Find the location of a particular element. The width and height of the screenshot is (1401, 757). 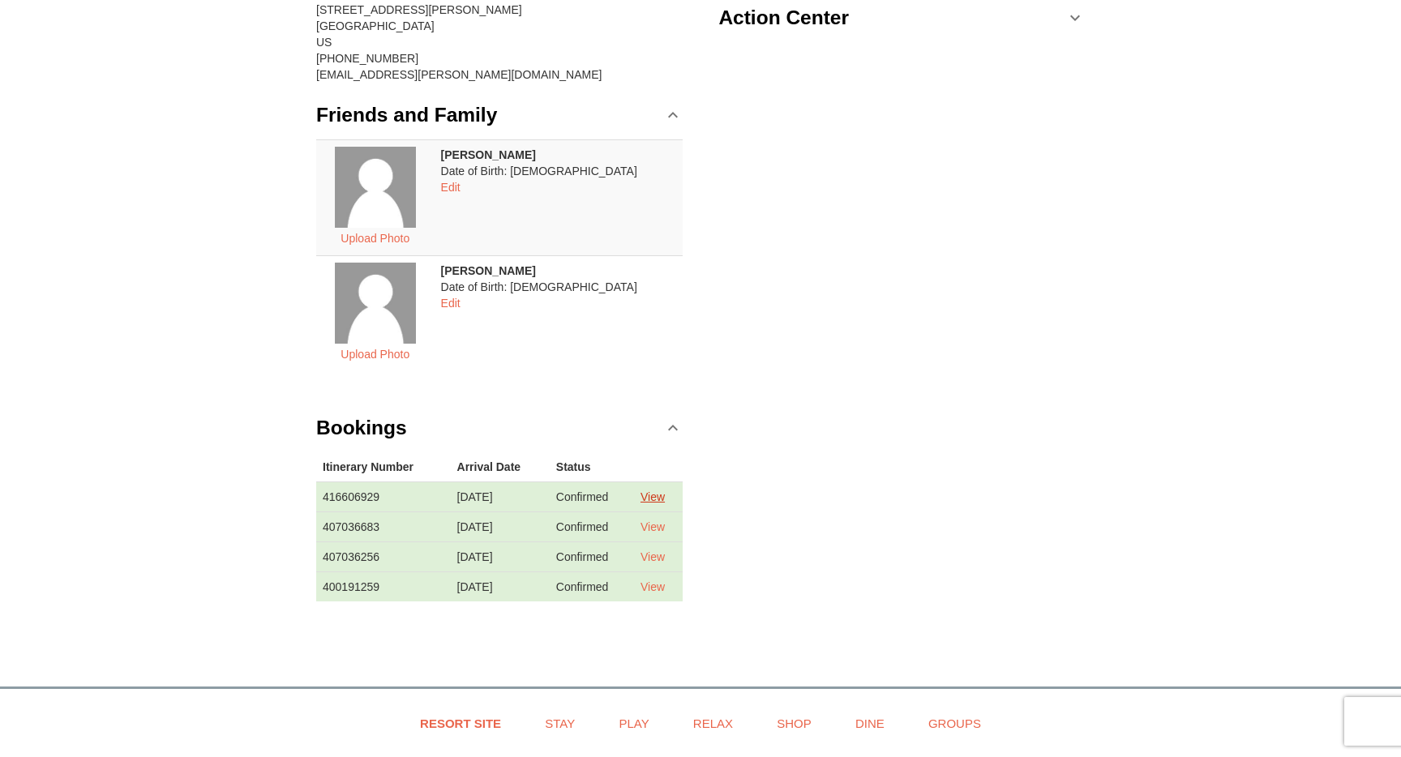

th: Itinerary Number is located at coordinates (383, 467).